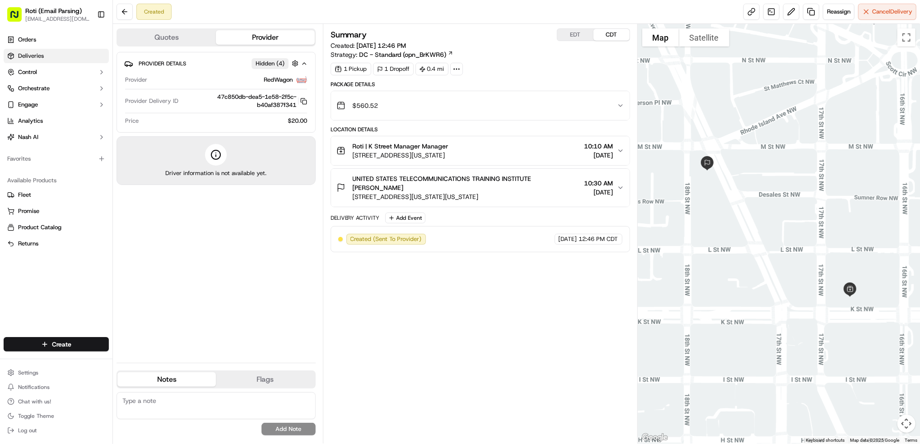 The height and width of the screenshot is (444, 920). Describe the element at coordinates (56, 211) in the screenshot. I see `a: Promise` at that location.